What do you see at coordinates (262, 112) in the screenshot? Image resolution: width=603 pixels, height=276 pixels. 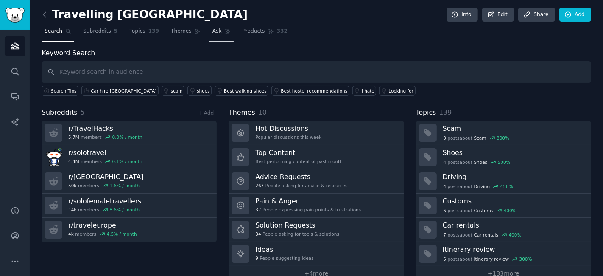 I see `span: 10` at bounding box center [262, 112].